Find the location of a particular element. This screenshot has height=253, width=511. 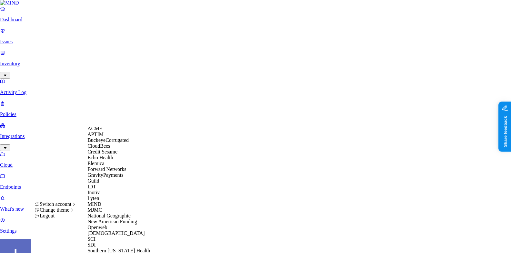

span: IDT is located at coordinates (92, 186).